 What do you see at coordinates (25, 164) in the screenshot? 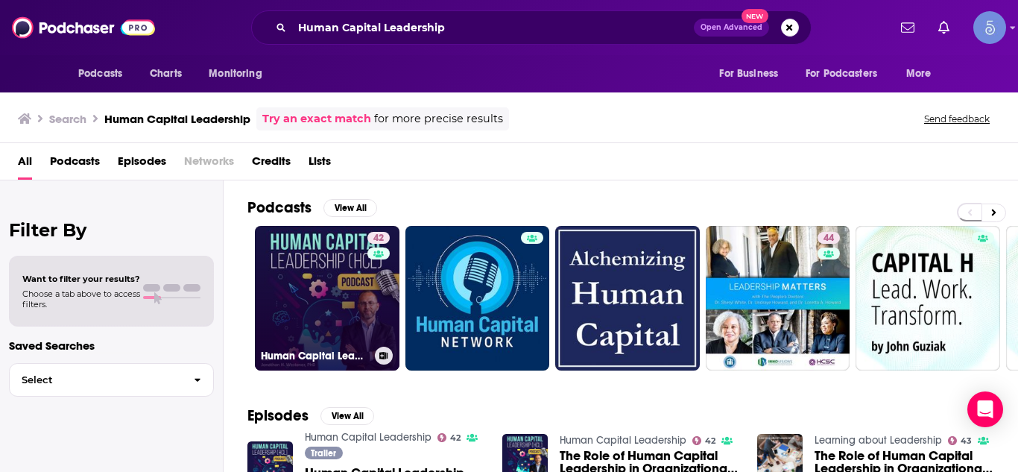
I see `a: All` at bounding box center [25, 164].